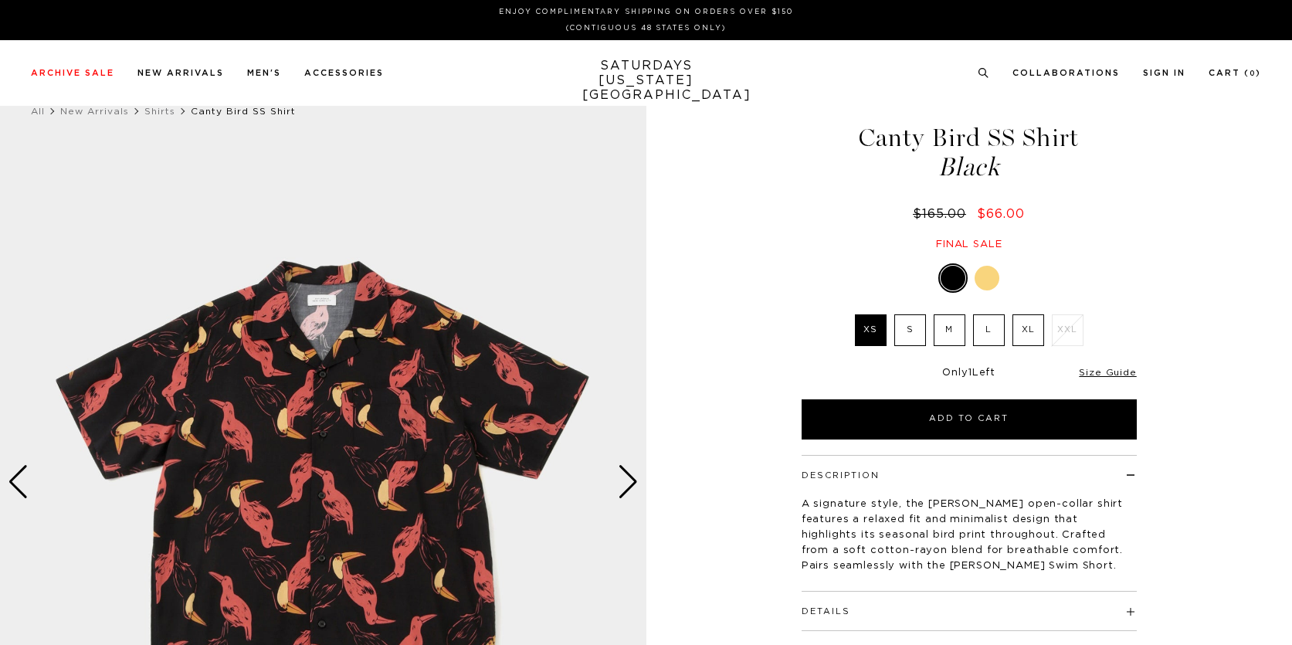 The height and width of the screenshot is (645, 1292). Describe the element at coordinates (264, 73) in the screenshot. I see `a: Men's` at that location.